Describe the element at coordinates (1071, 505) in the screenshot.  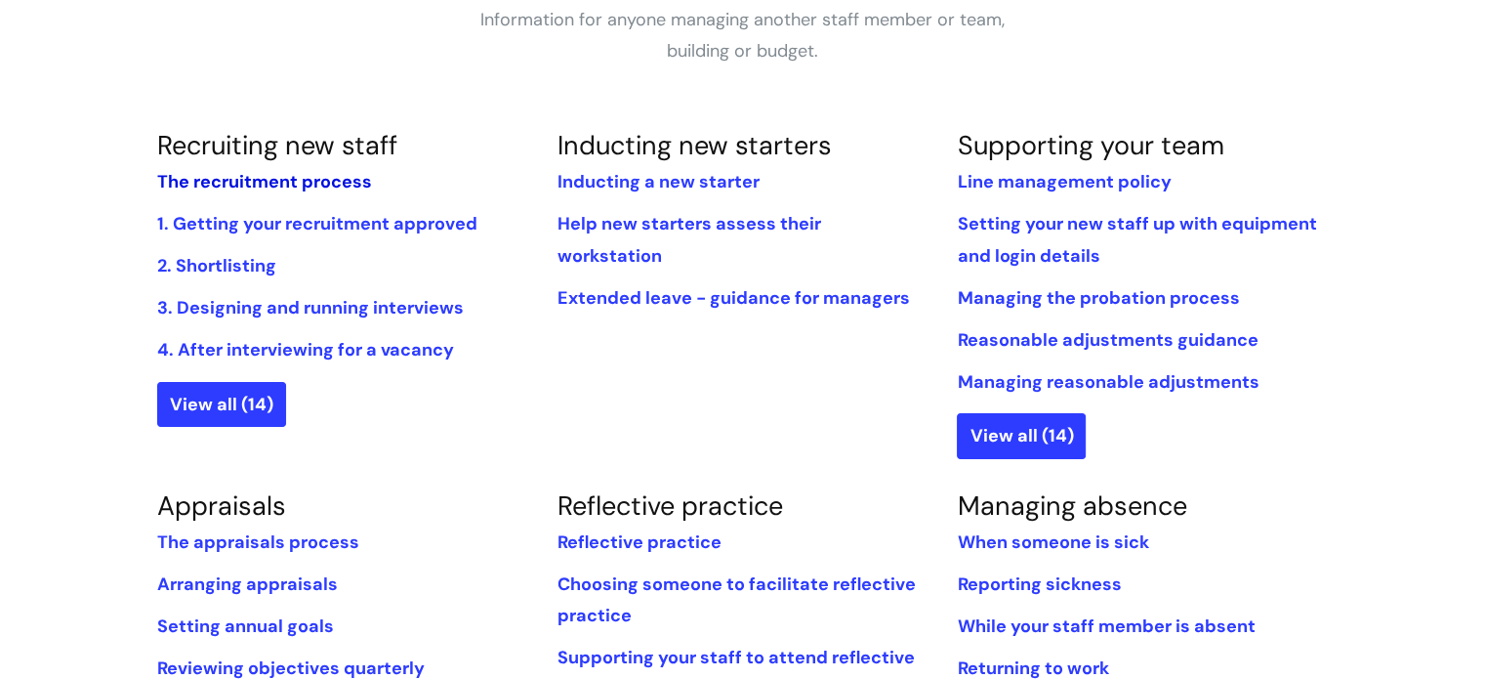
I see `a: Managing absence` at that location.